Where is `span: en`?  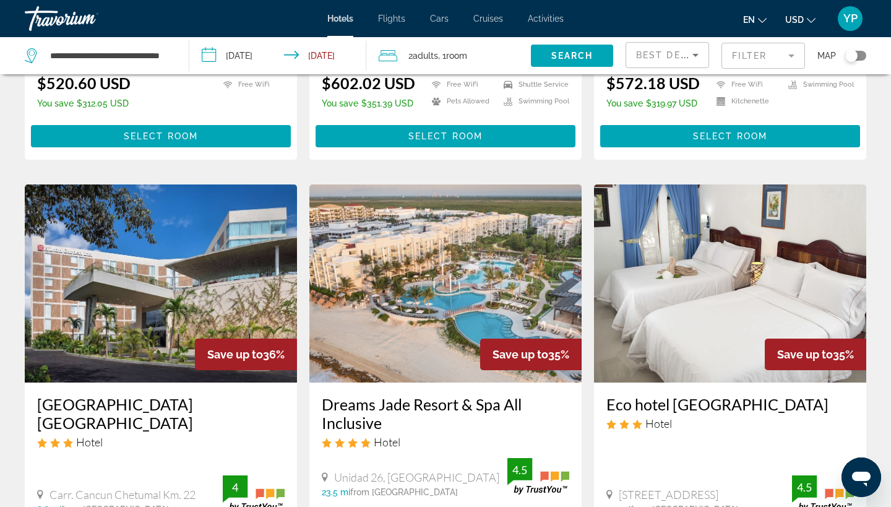 span: en is located at coordinates (749, 20).